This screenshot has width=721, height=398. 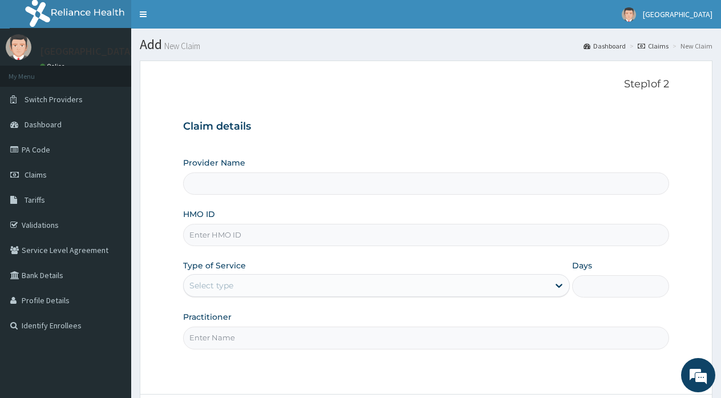 I want to click on input: Enter Name, so click(x=426, y=337).